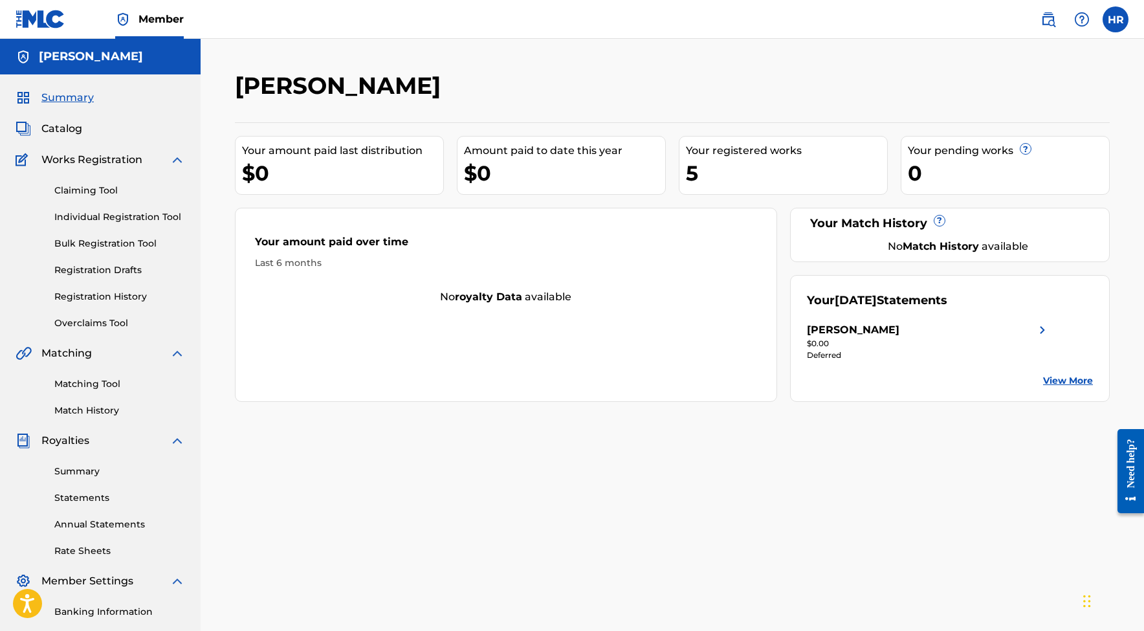 Image resolution: width=1144 pixels, height=631 pixels. I want to click on h5: Henry Antonio Rivas, so click(91, 56).